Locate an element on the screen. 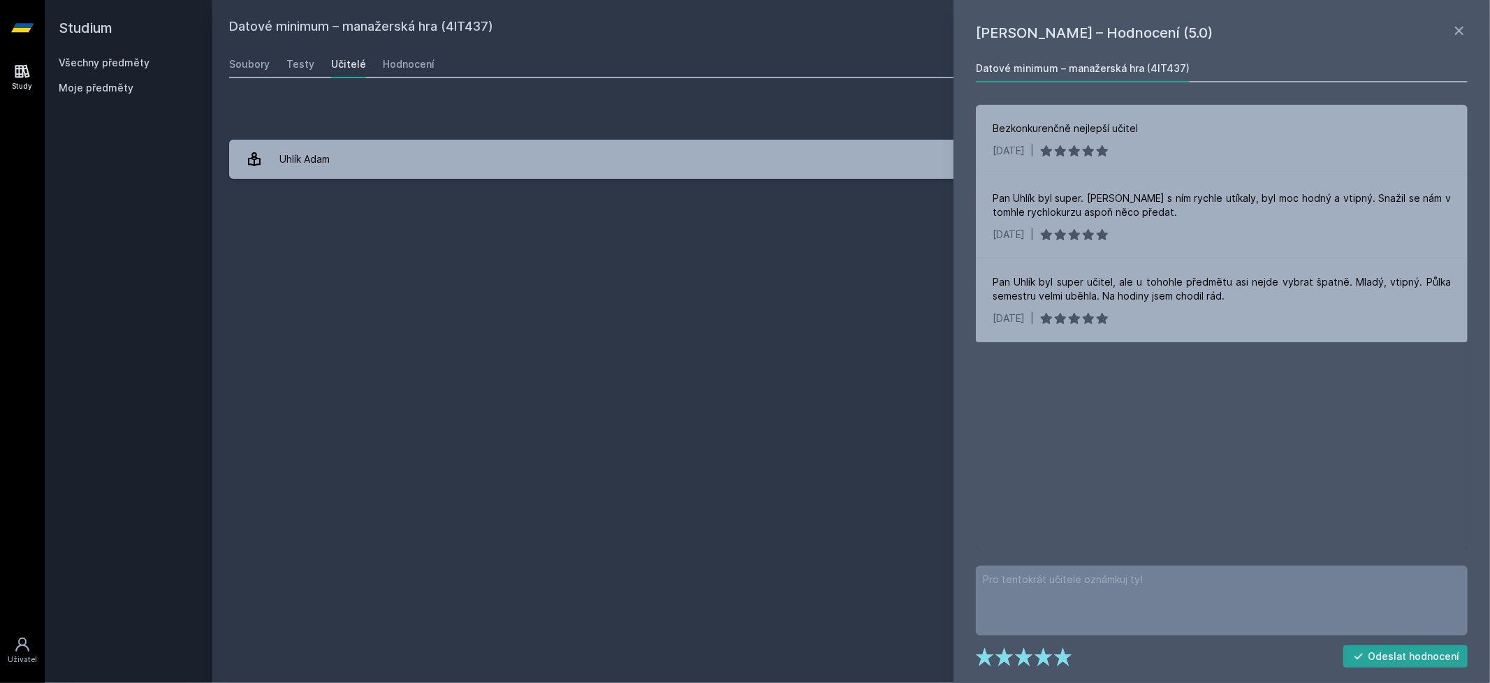  a: Study is located at coordinates (22, 77).